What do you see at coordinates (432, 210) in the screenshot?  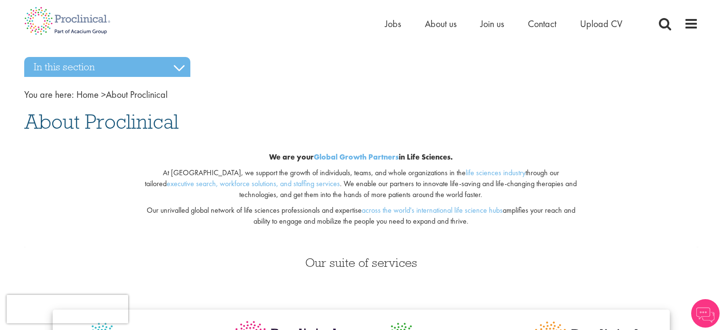 I see `a: across the world's international life science hubs` at bounding box center [432, 210].